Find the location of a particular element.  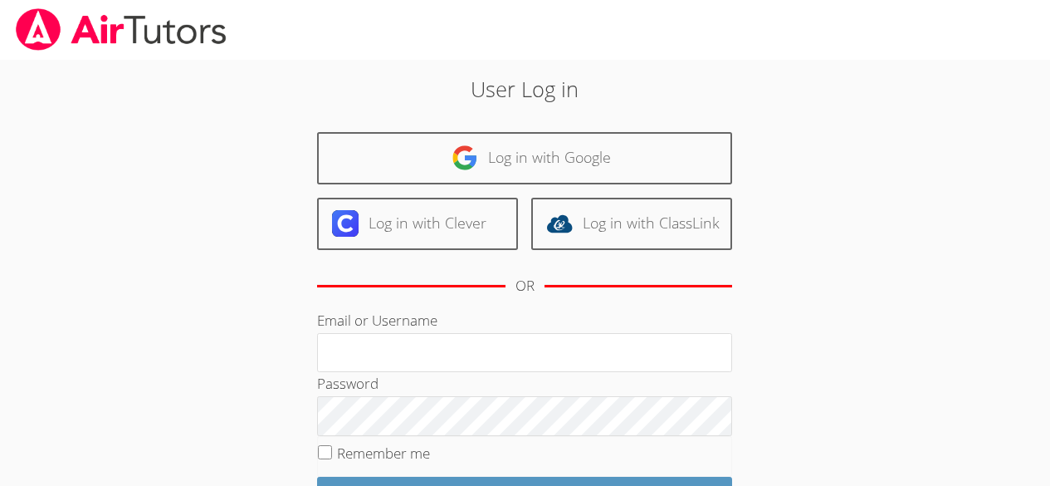

div: OR is located at coordinates (525, 286).